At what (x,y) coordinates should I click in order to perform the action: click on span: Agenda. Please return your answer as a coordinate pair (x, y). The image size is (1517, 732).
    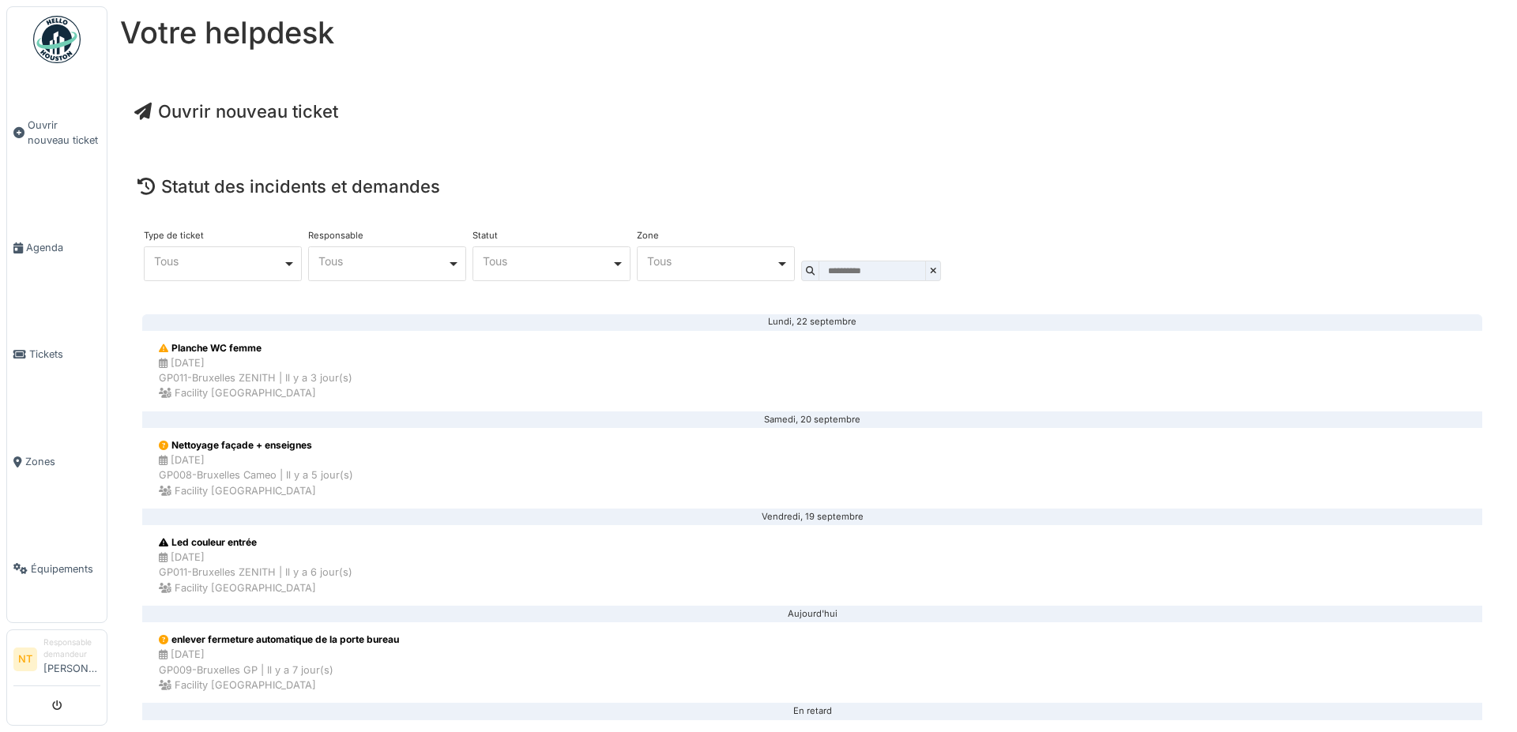
    Looking at the image, I should click on (63, 247).